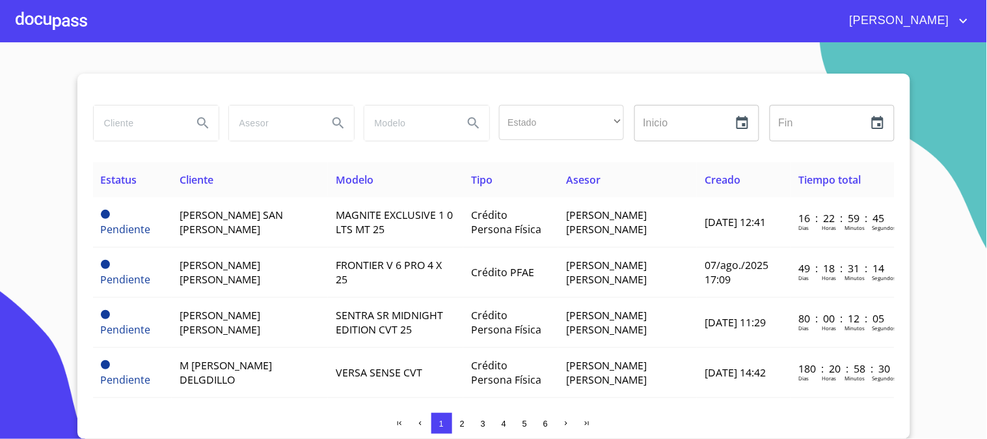  Describe the element at coordinates (481, 180) in the screenshot. I see `span: Tipo` at that location.